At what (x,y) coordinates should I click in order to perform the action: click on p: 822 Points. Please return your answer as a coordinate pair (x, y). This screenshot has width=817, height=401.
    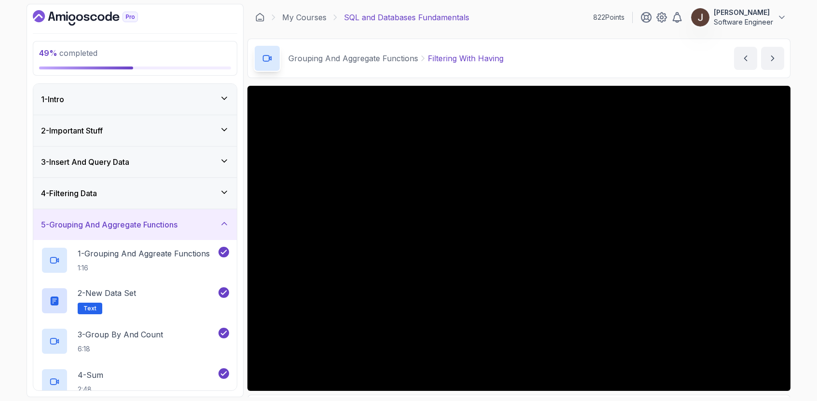
    Looking at the image, I should click on (609, 17).